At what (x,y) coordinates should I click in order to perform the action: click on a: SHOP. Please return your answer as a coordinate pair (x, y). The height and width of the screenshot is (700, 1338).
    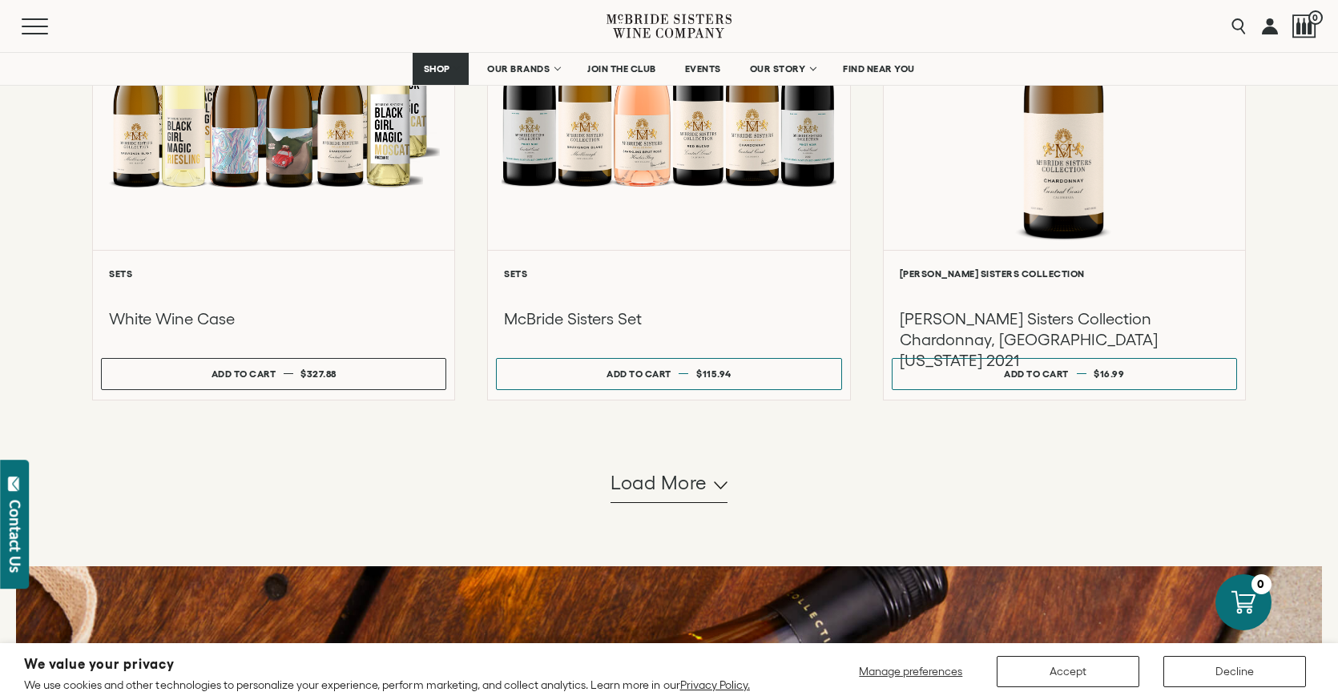
    Looking at the image, I should click on (441, 69).